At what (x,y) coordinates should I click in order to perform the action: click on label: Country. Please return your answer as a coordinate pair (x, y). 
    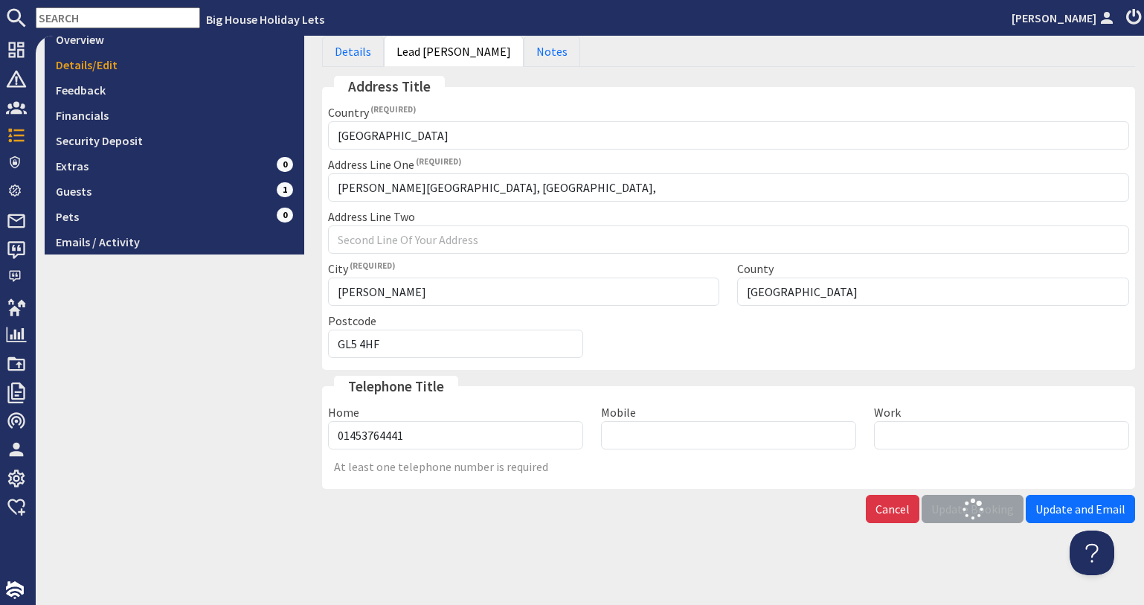
    Looking at the image, I should click on (372, 112).